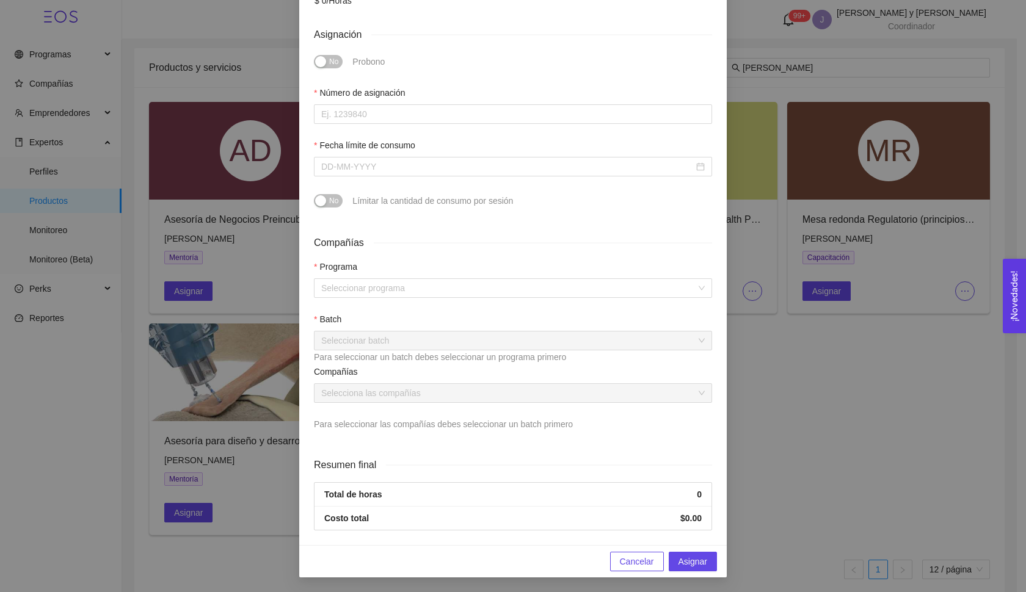 The height and width of the screenshot is (592, 1026). I want to click on strong: Costo total, so click(346, 519).